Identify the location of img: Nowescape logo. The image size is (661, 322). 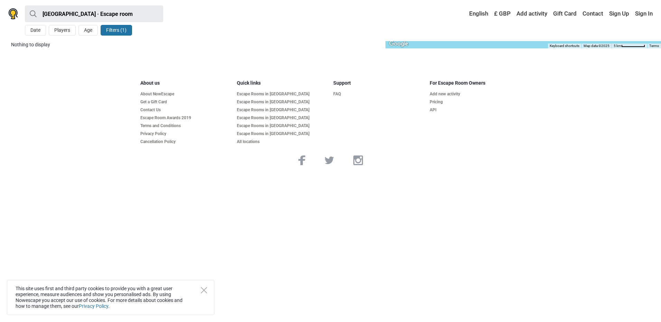
(13, 14).